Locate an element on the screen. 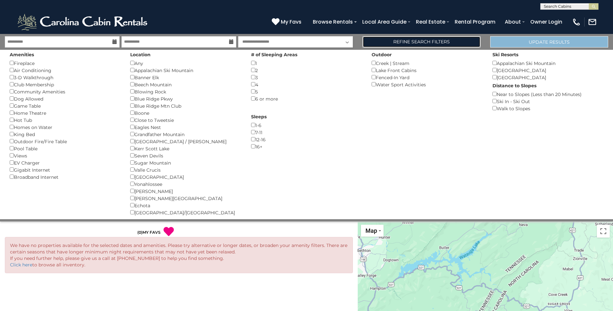  button: Update Results is located at coordinates (549, 42).